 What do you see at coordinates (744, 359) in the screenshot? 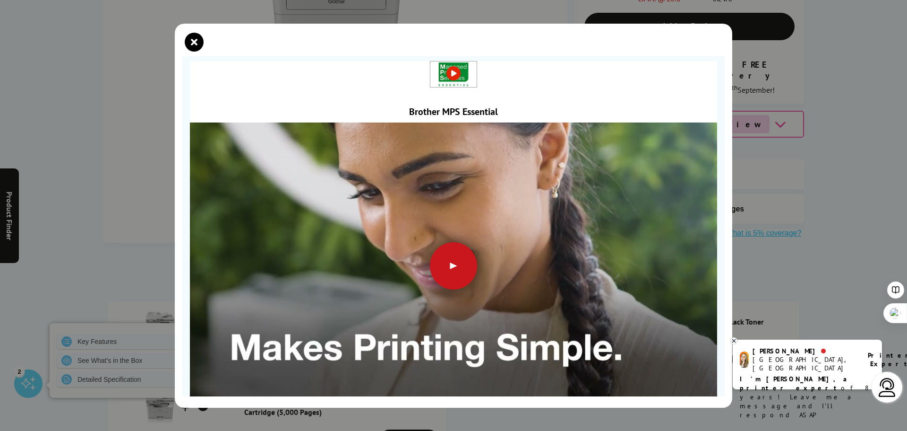
I see `img: amy-livechat.png` at bounding box center [744, 359].